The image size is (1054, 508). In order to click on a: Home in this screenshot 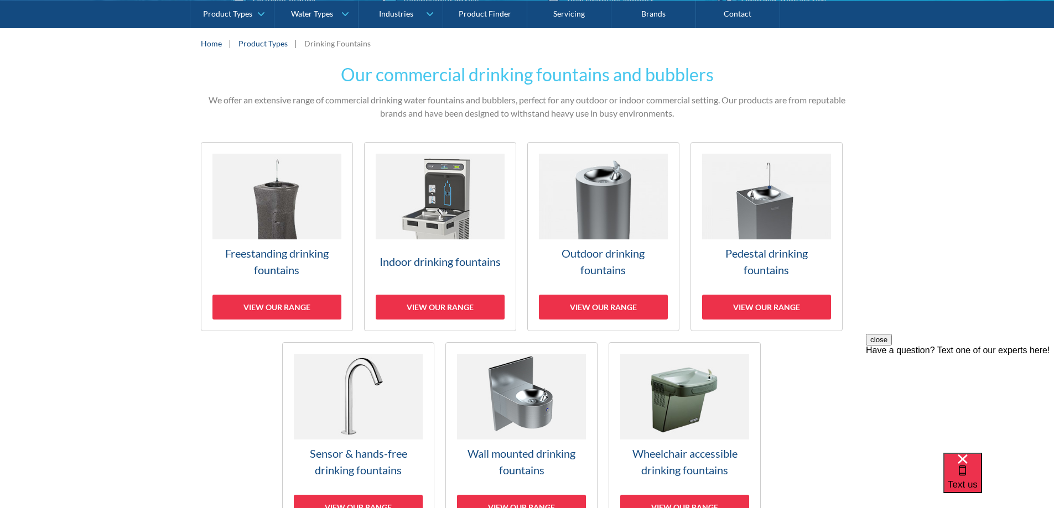, I will do `click(211, 43)`.